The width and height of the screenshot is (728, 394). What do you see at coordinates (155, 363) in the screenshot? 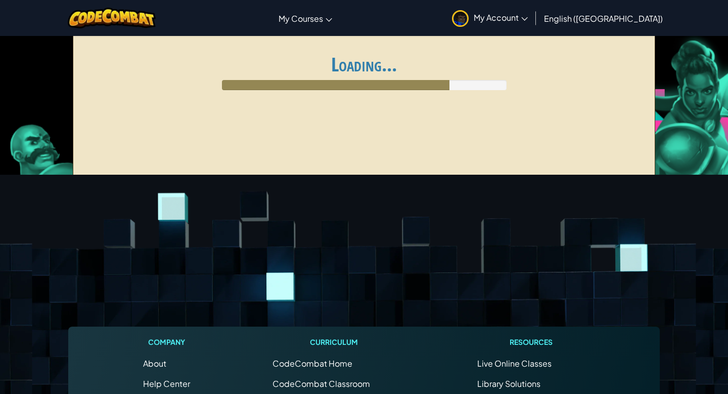
I see `a: About` at bounding box center [155, 363].